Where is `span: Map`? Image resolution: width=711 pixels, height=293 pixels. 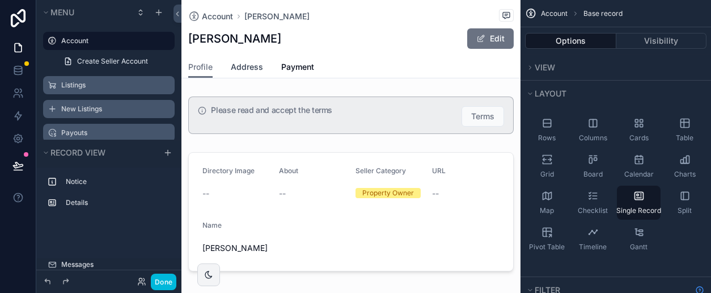 span: Map is located at coordinates (547, 210).